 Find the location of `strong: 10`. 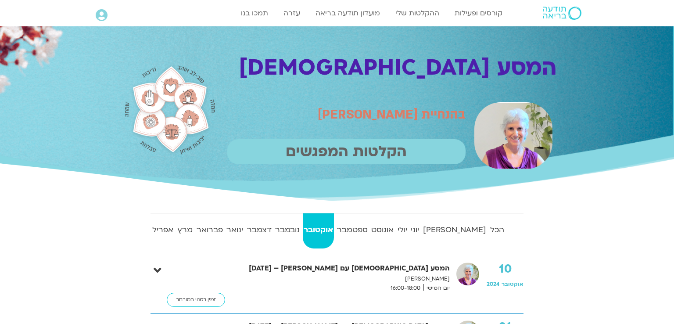

strong: 10 is located at coordinates (505, 269).